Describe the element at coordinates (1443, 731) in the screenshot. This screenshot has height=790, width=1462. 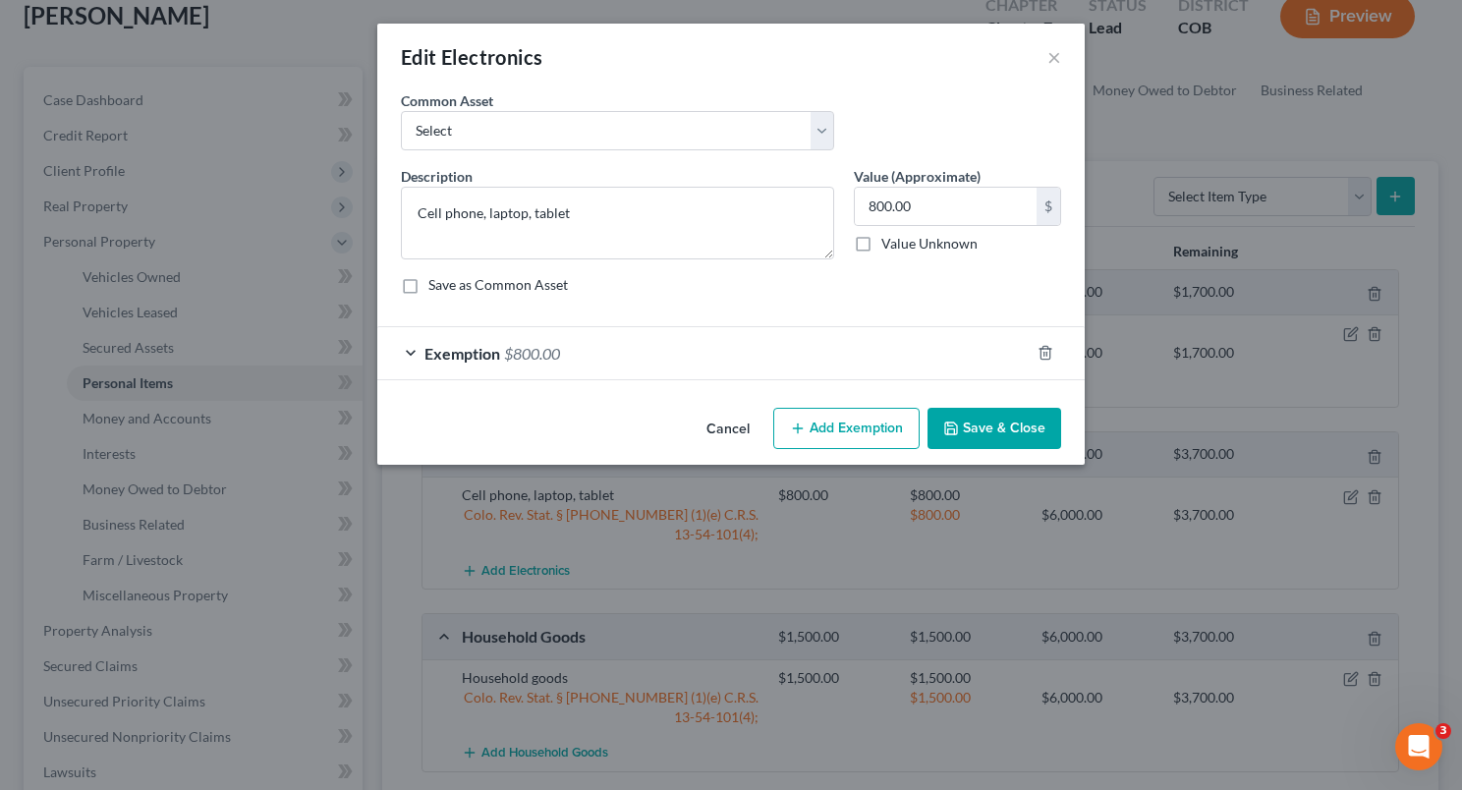
I see `span: 3` at that location.